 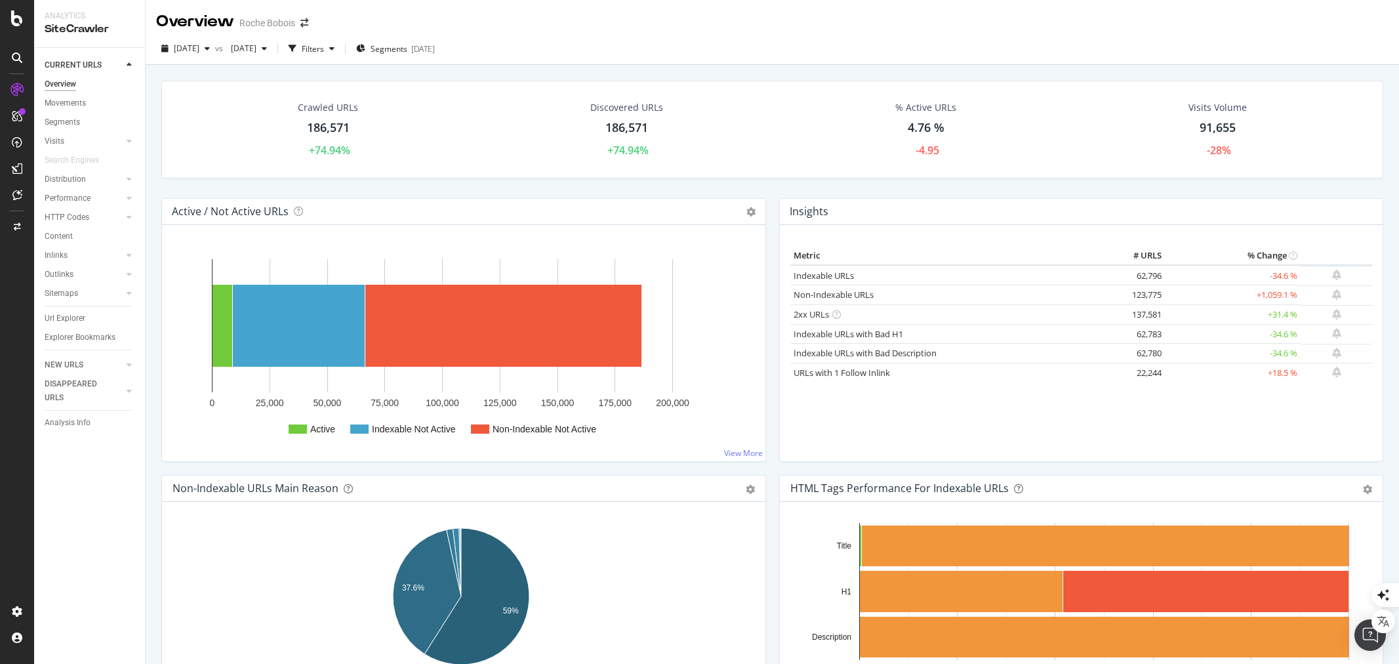 What do you see at coordinates (90, 337) in the screenshot?
I see `a: Explorer Bookmarks` at bounding box center [90, 337].